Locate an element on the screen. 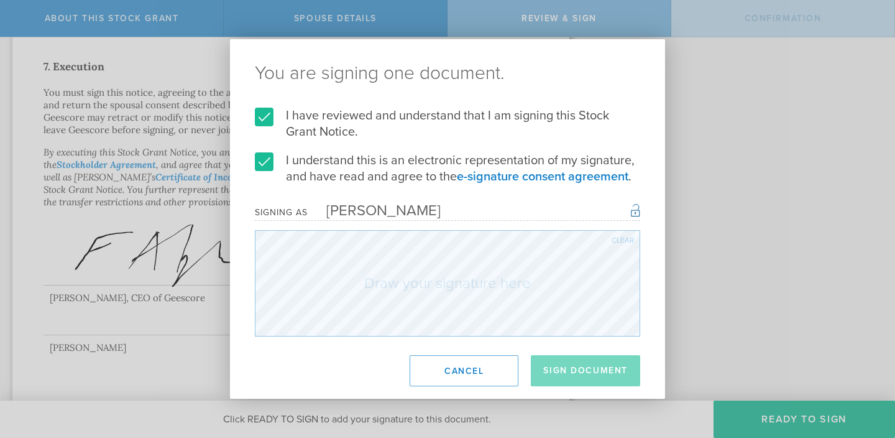  a: e-signature consent agreement is located at coordinates (543, 176).